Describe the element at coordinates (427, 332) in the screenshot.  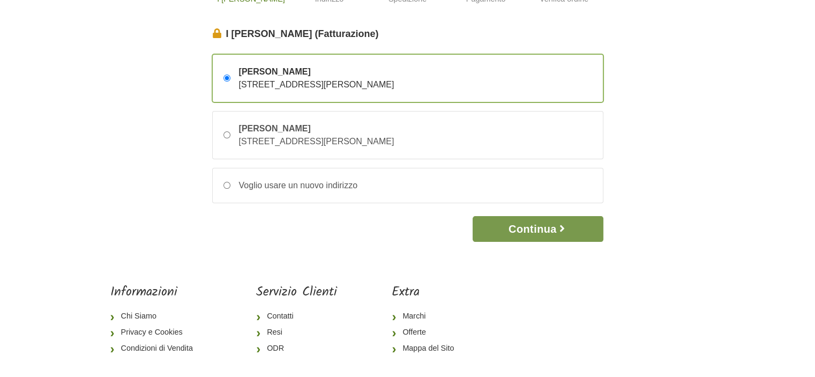
I see `a: Offerte` at that location.